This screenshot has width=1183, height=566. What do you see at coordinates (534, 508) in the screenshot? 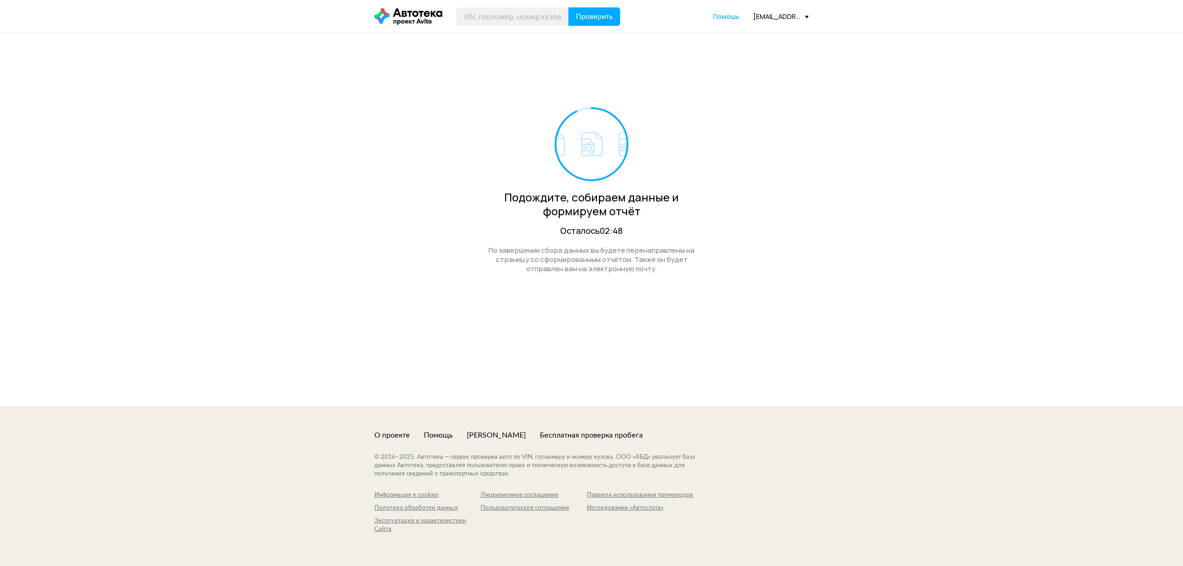
I see `a: Пользовательское соглашение` at bounding box center [534, 508].